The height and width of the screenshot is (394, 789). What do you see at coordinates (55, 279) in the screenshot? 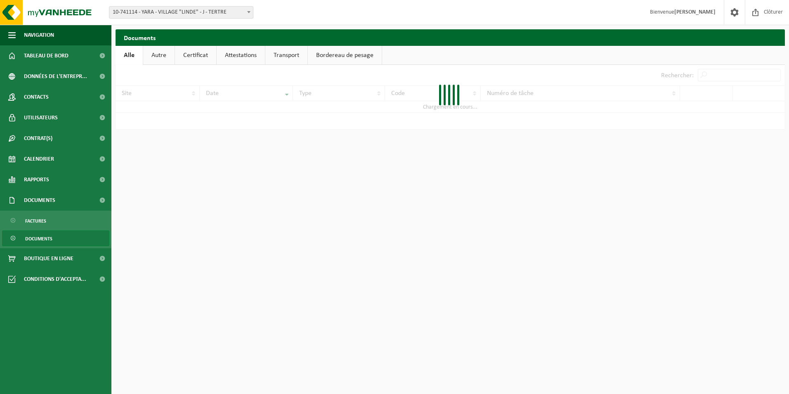
I see `span: Conditions d'accepta...` at bounding box center [55, 279].